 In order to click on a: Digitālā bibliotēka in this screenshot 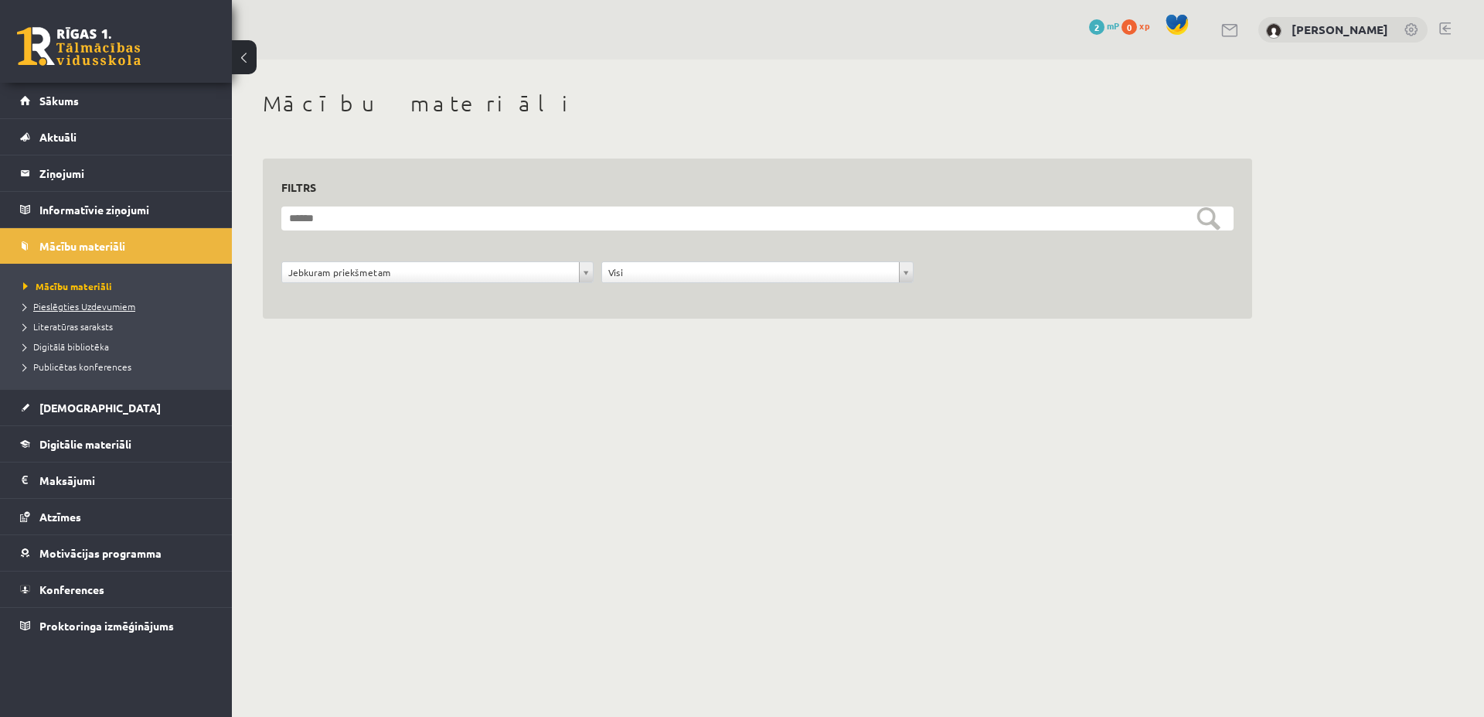, I will do `click(120, 346)`.